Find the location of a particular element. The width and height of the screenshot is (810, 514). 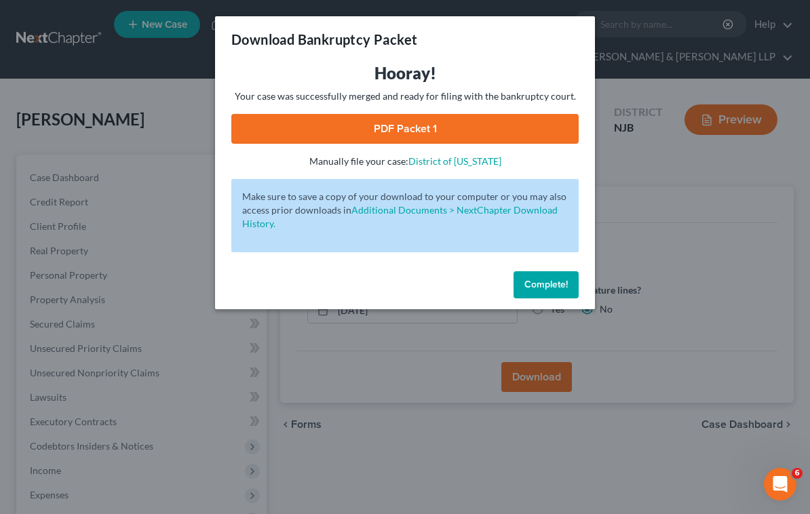

h3: Hooray! is located at coordinates (405, 73).